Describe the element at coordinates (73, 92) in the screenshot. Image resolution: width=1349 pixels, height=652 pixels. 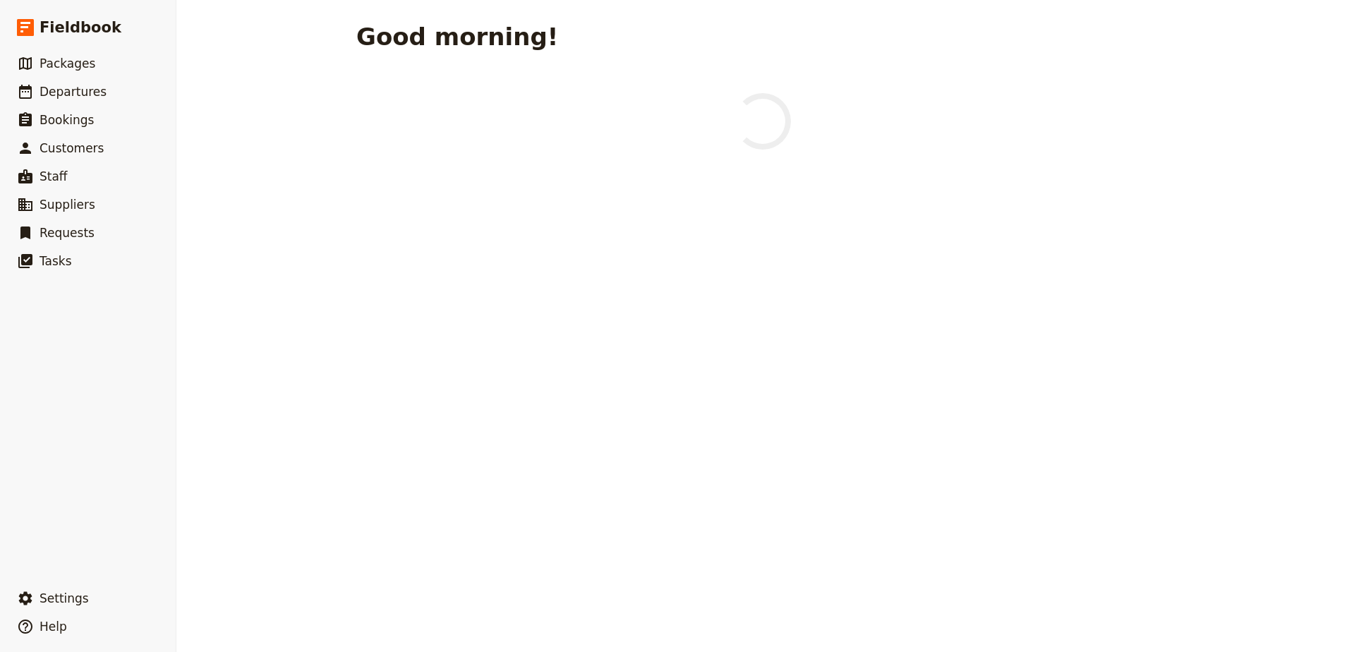
I see `span: Departures` at that location.